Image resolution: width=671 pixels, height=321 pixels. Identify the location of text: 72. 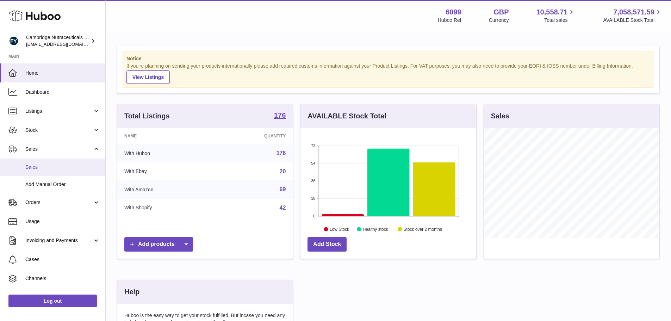
(314, 146).